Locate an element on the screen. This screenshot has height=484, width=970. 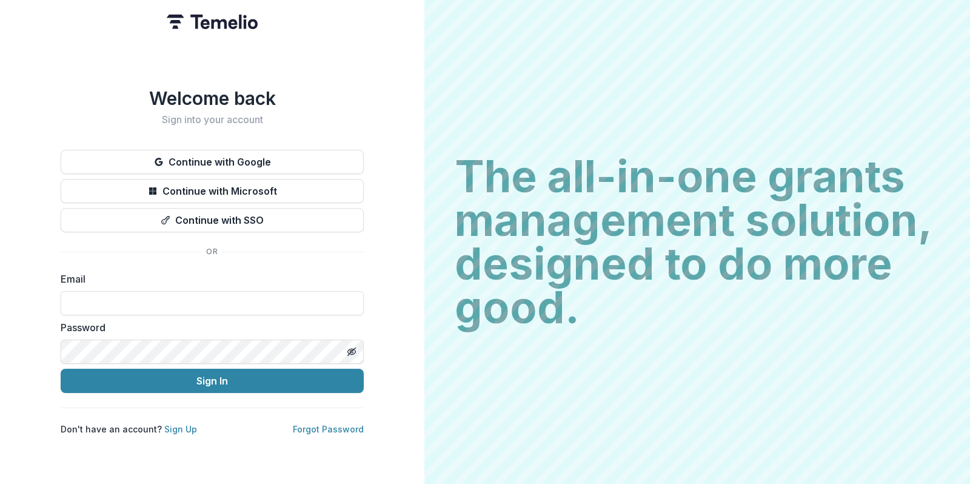
h2: Sign into your account is located at coordinates (212, 119).